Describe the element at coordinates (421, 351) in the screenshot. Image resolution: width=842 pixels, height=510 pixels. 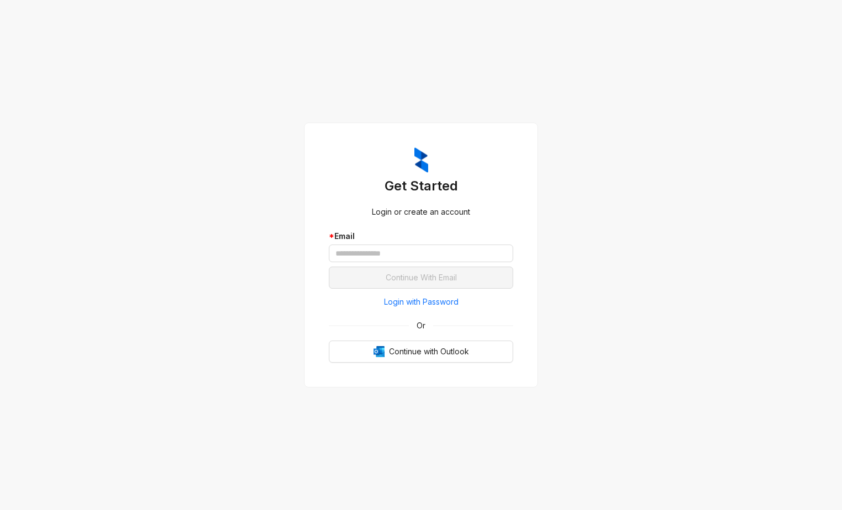
I see `button: OutlookContinue with Outlook` at that location.